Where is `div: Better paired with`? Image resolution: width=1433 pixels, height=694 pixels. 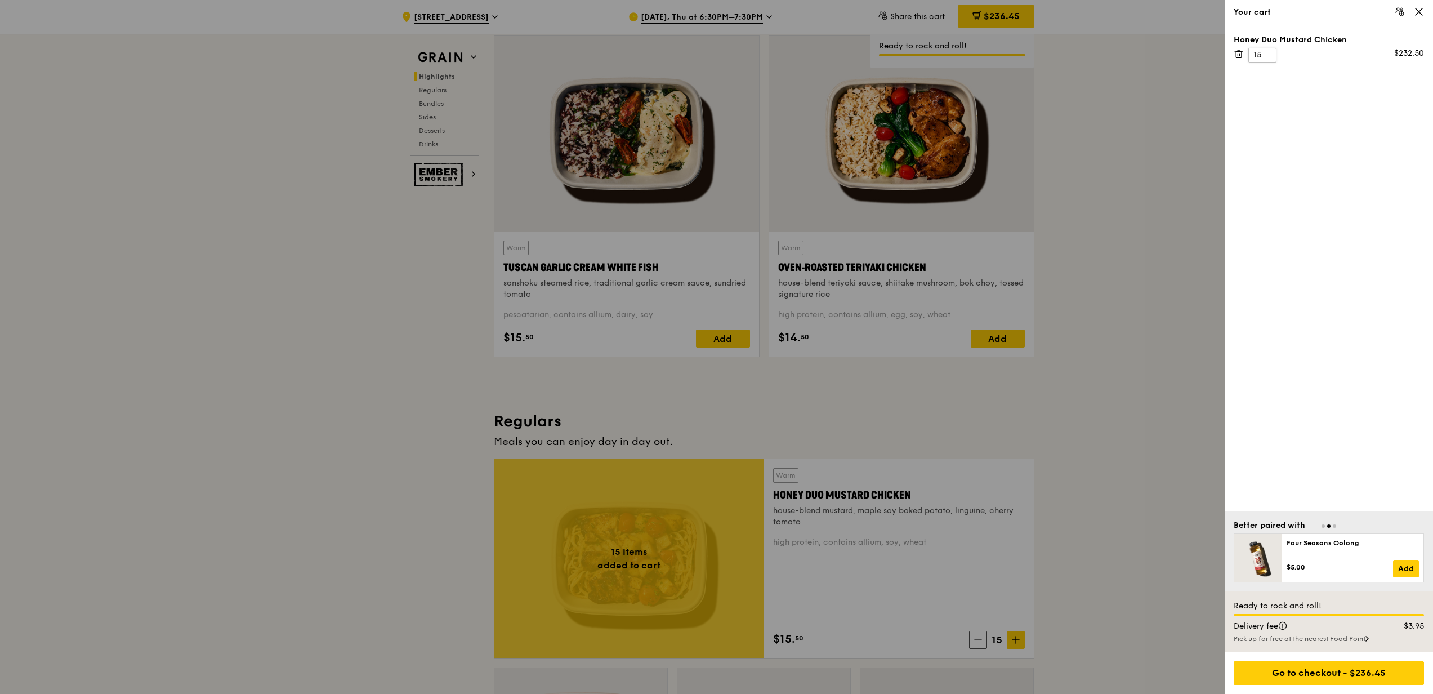
div: Better paired with is located at coordinates (1269, 525).